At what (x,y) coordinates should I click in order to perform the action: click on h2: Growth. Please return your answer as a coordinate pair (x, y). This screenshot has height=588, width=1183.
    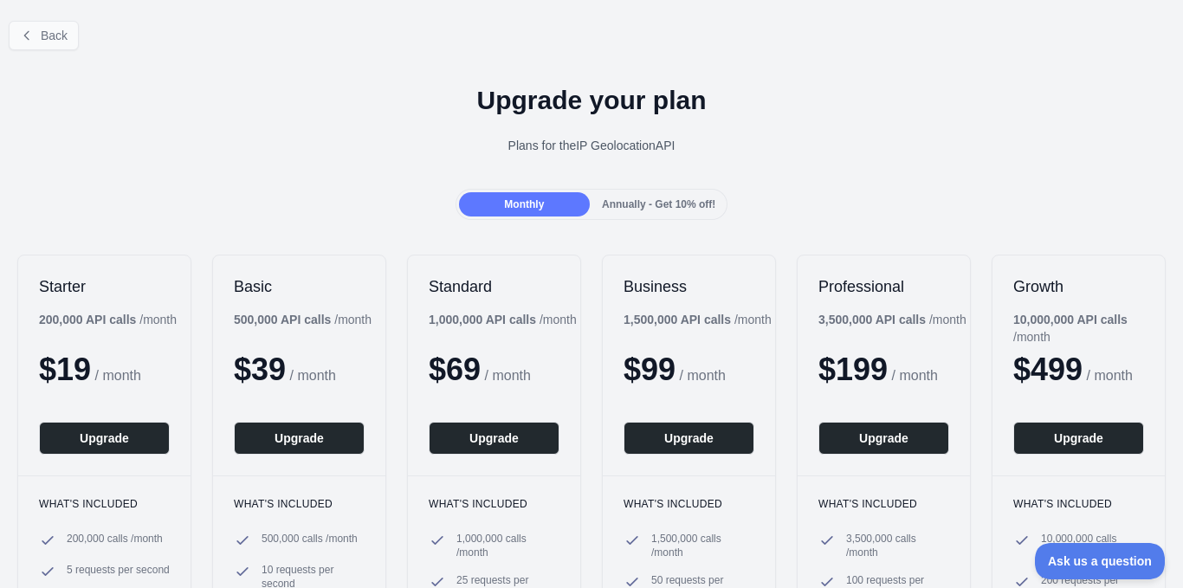
    Looking at the image, I should click on (1078, 287).